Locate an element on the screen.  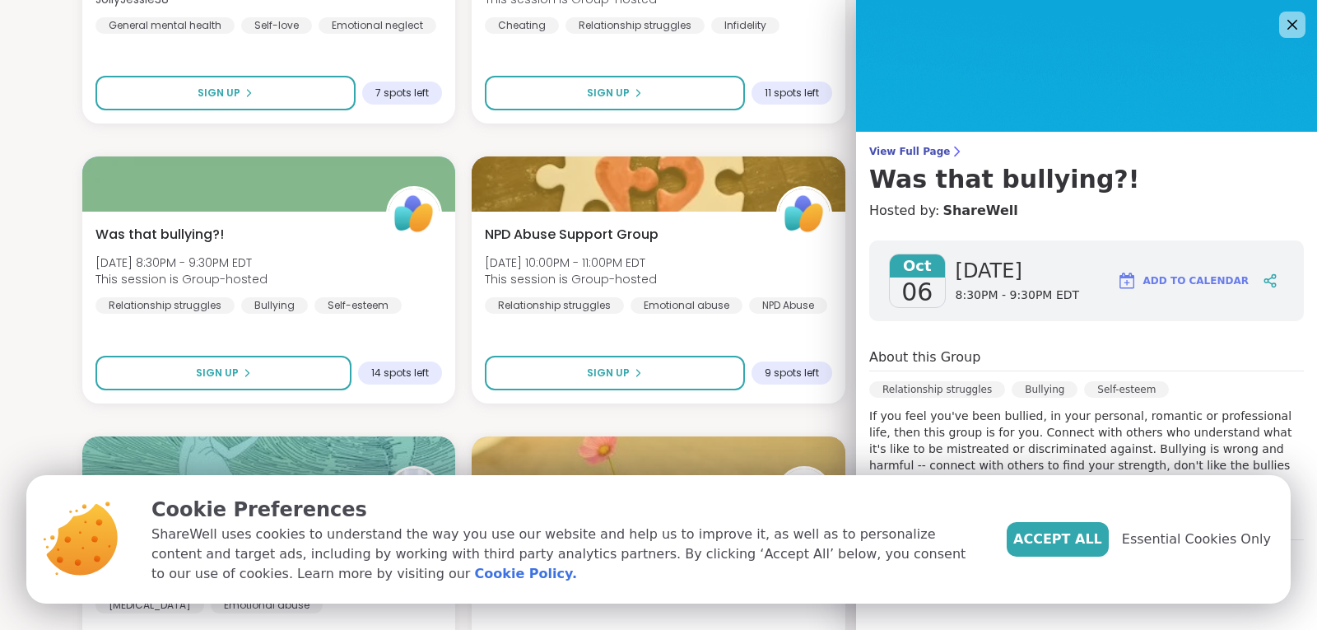
p: Cookie Preferences is located at coordinates (565, 509).